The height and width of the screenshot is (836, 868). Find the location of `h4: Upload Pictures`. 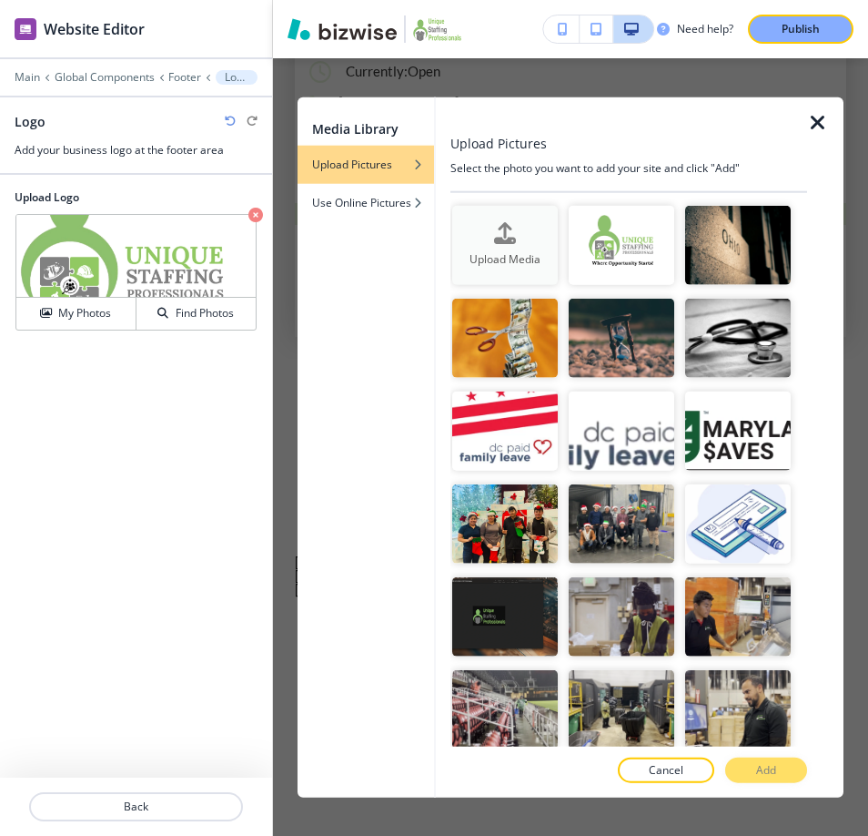

h4: Upload Pictures is located at coordinates (352, 165).